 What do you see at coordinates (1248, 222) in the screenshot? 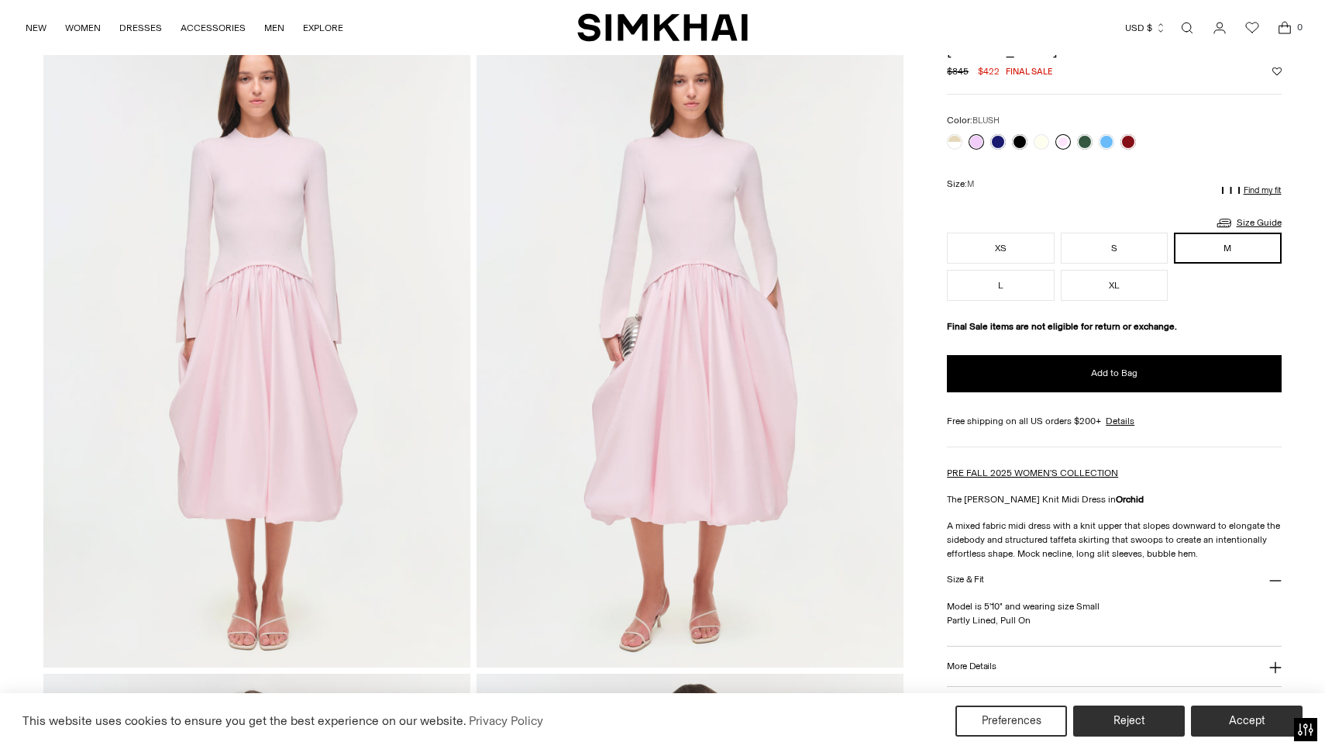
I see `a: Size Guide` at bounding box center [1248, 222].